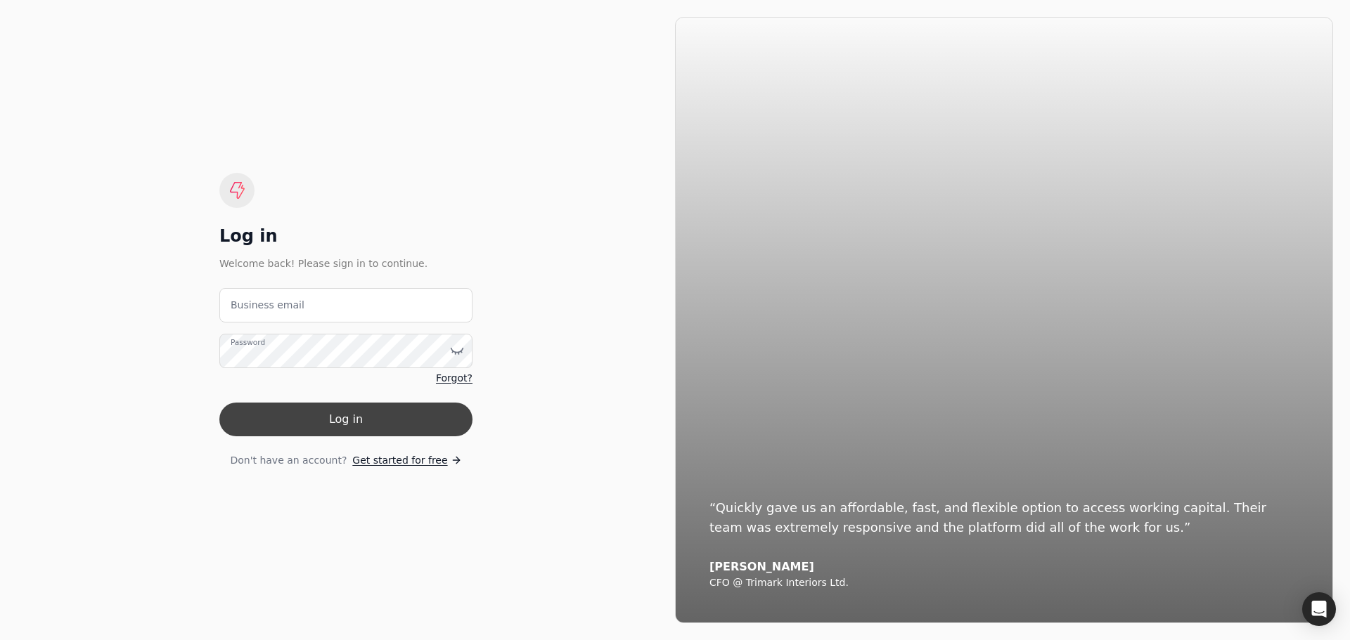 The width and height of the screenshot is (1350, 640). Describe the element at coordinates (406, 460) in the screenshot. I see `a: Get started for free` at that location.